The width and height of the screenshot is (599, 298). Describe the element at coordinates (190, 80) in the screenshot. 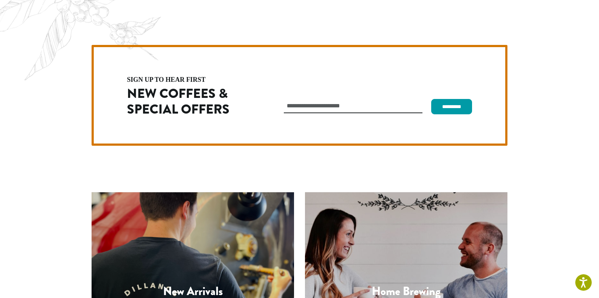

I see `h4: sign up to hear first` at that location.